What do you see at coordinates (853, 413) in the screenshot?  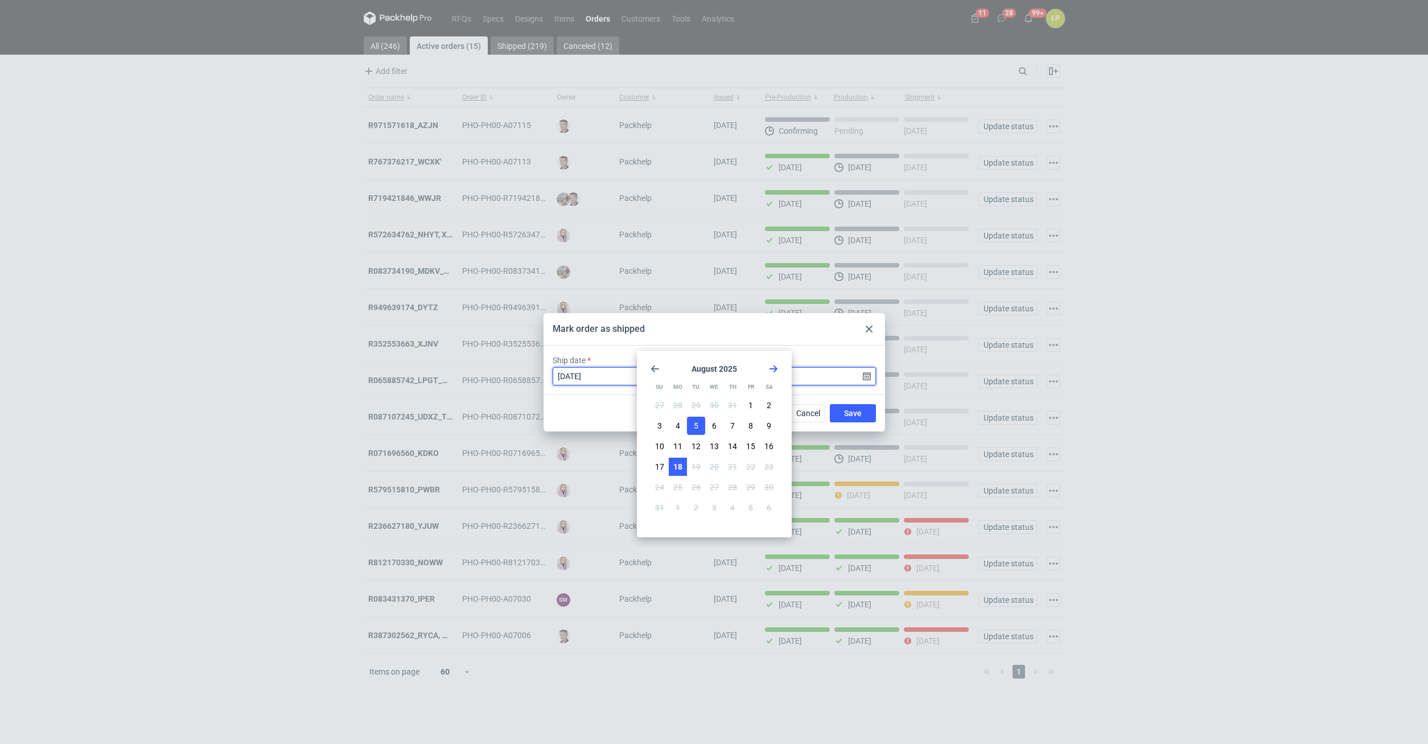 I see `span: Save` at bounding box center [853, 413].